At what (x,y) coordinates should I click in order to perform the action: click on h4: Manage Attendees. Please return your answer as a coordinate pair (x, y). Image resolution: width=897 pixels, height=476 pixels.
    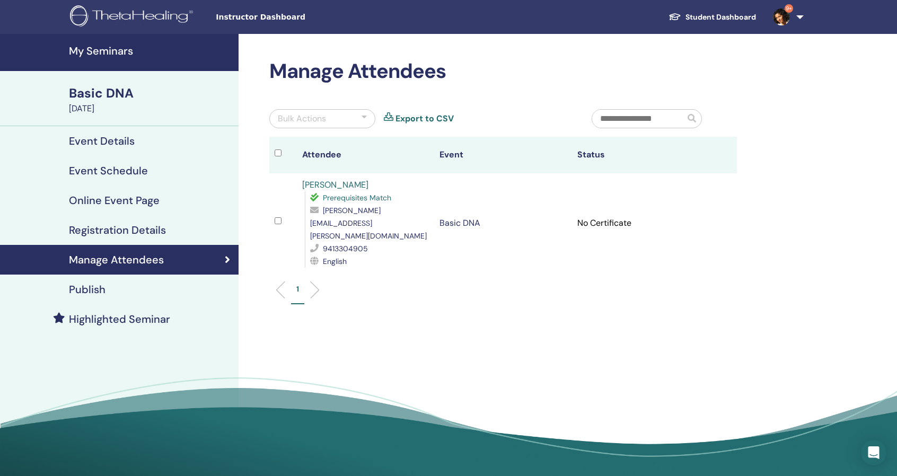
    Looking at the image, I should click on (116, 260).